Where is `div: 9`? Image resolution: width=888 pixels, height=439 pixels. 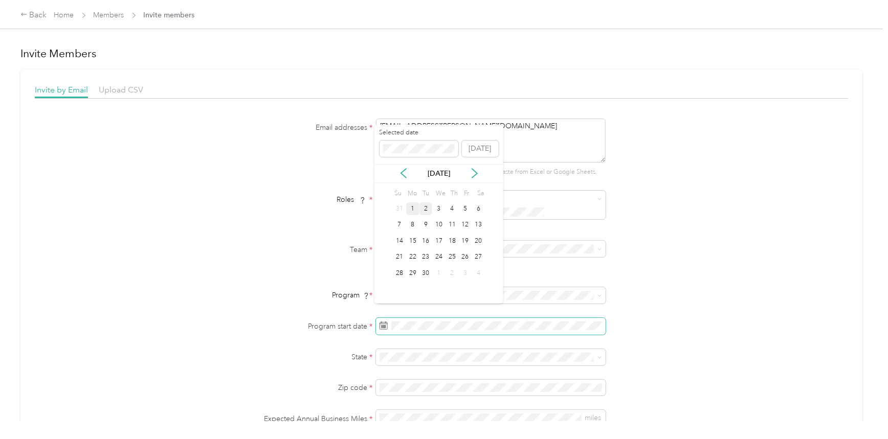
div: 9 is located at coordinates (426, 225).